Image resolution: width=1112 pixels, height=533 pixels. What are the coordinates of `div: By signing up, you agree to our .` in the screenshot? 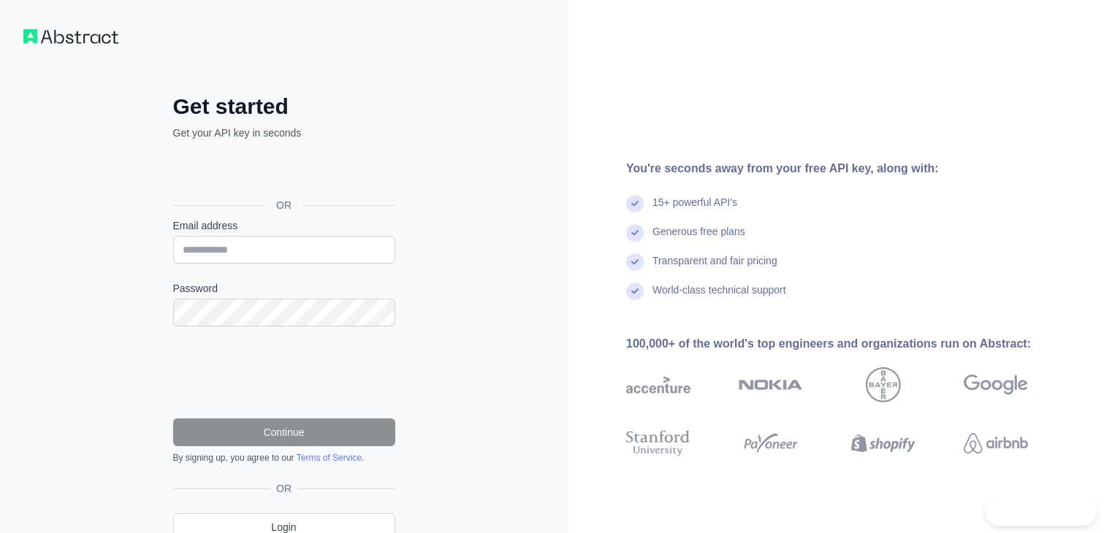 It's located at (284, 458).